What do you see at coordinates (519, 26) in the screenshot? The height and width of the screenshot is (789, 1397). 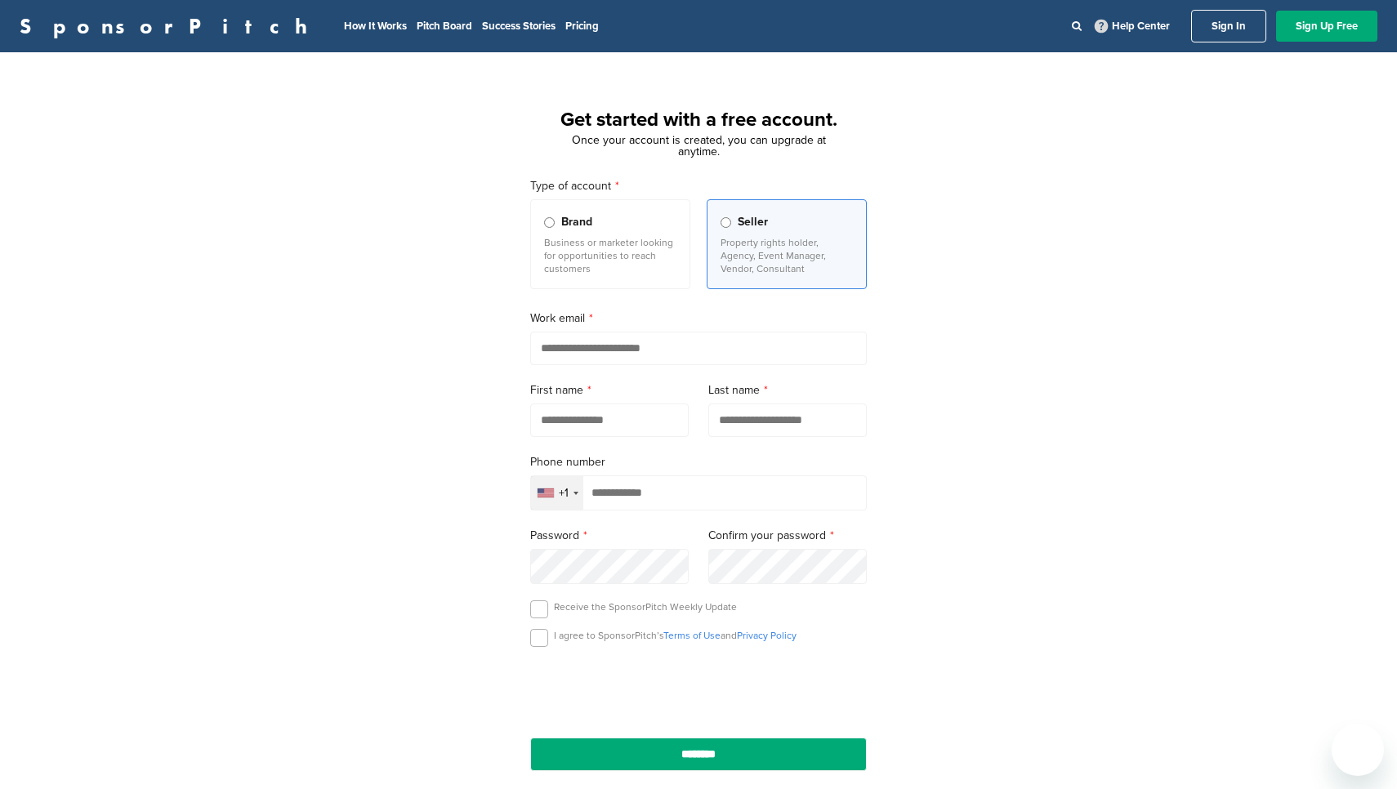 I see `a: Success Stories` at bounding box center [519, 26].